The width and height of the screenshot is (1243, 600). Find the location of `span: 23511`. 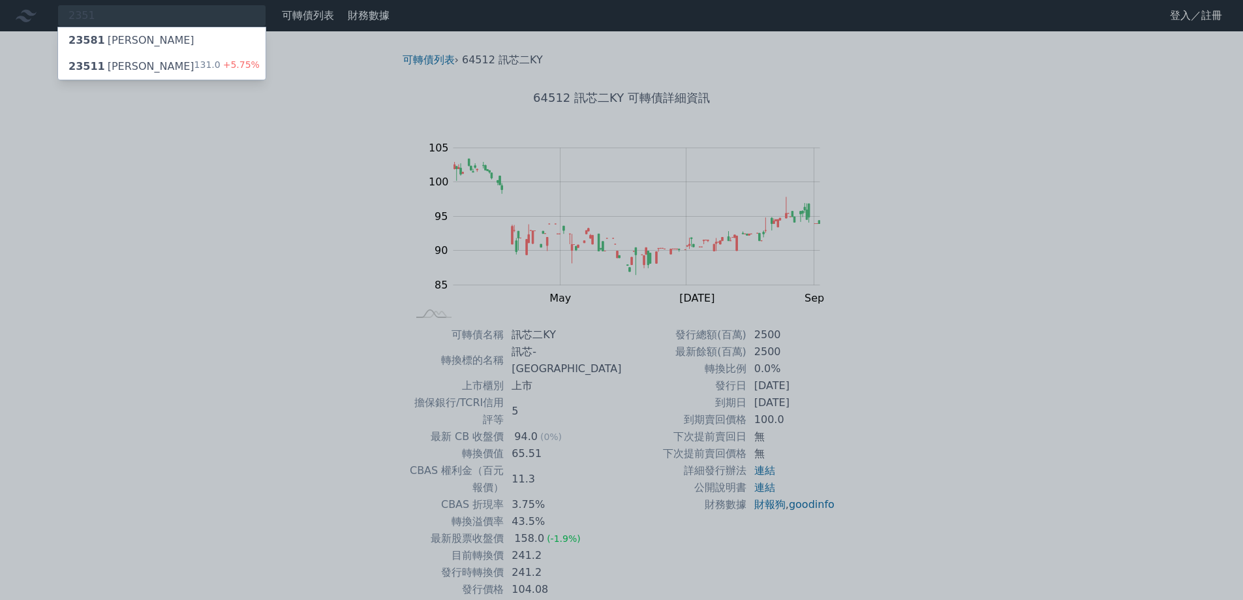

span: 23511 is located at coordinates (87, 66).